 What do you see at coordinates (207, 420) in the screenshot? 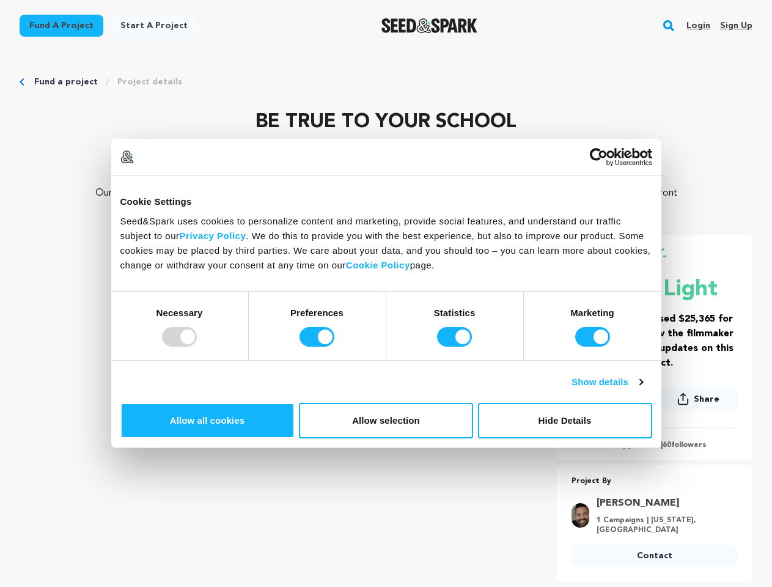
I see `button: Allow all cookies` at bounding box center [207, 420].